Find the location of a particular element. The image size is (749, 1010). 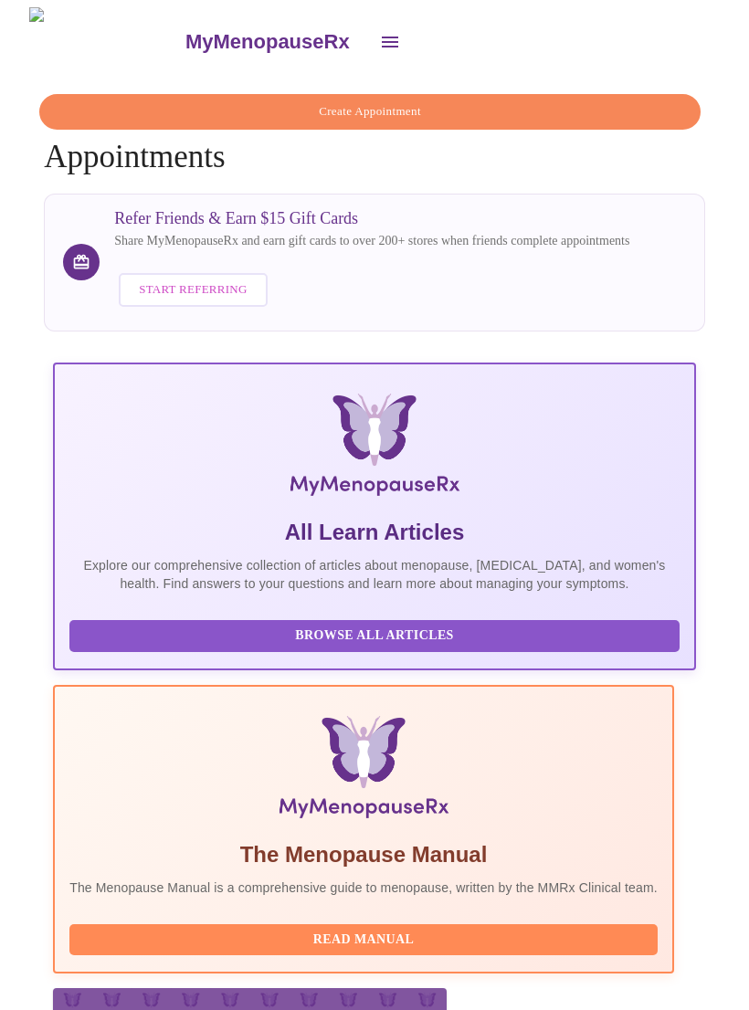

h3: Refer Friends & Earn $15 Gift Cards is located at coordinates (372, 218).